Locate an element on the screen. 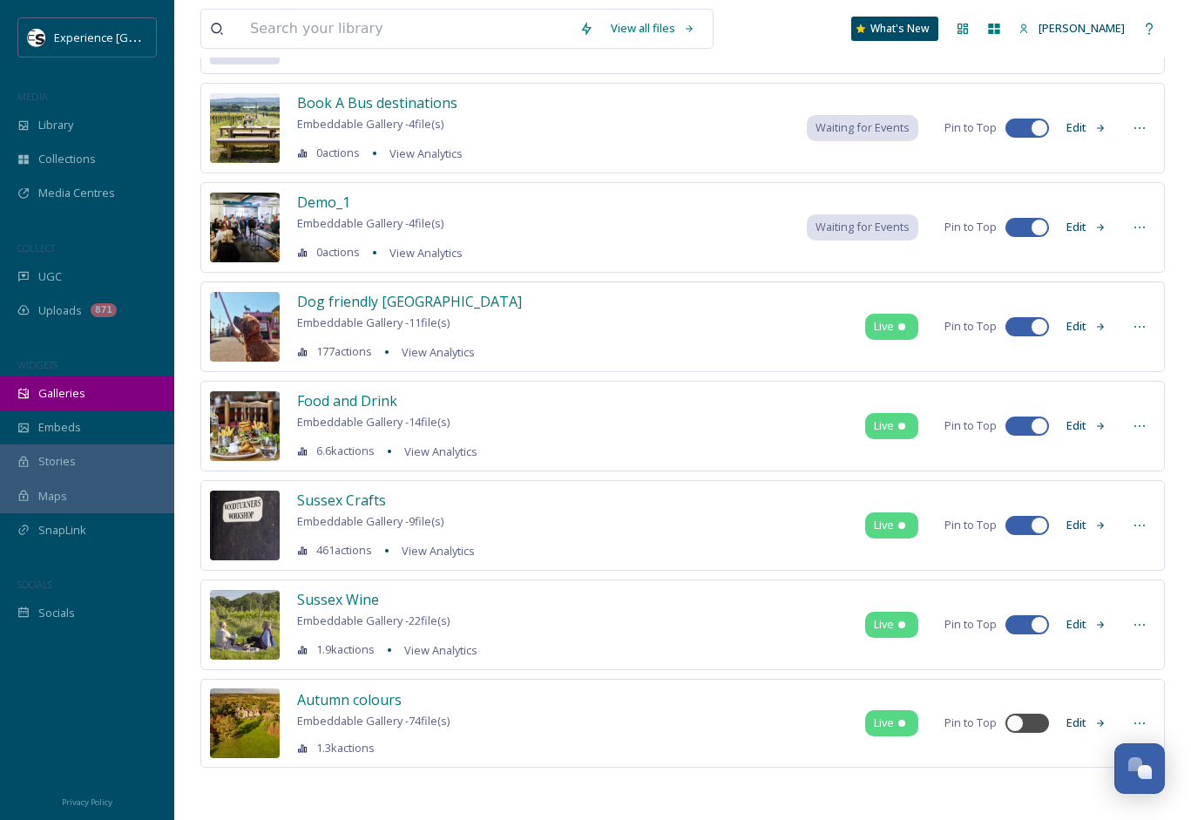 Image resolution: width=1191 pixels, height=820 pixels. span: Embeds is located at coordinates (59, 427).